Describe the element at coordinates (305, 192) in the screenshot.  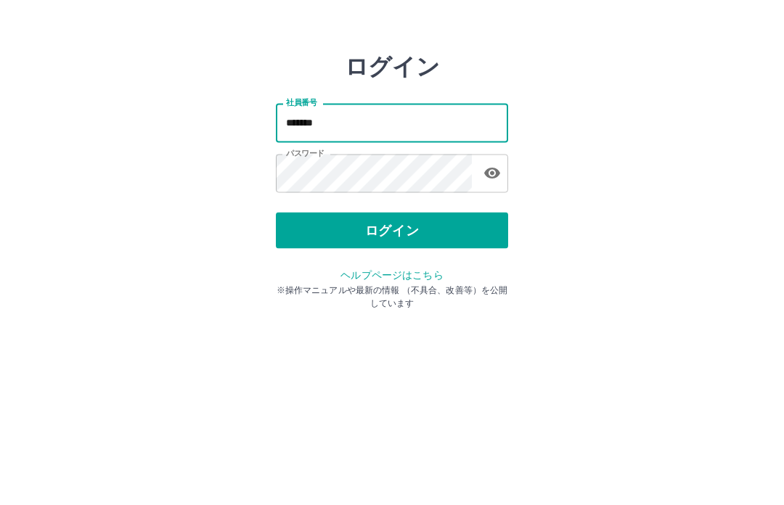
I see `label: パスワード` at that location.